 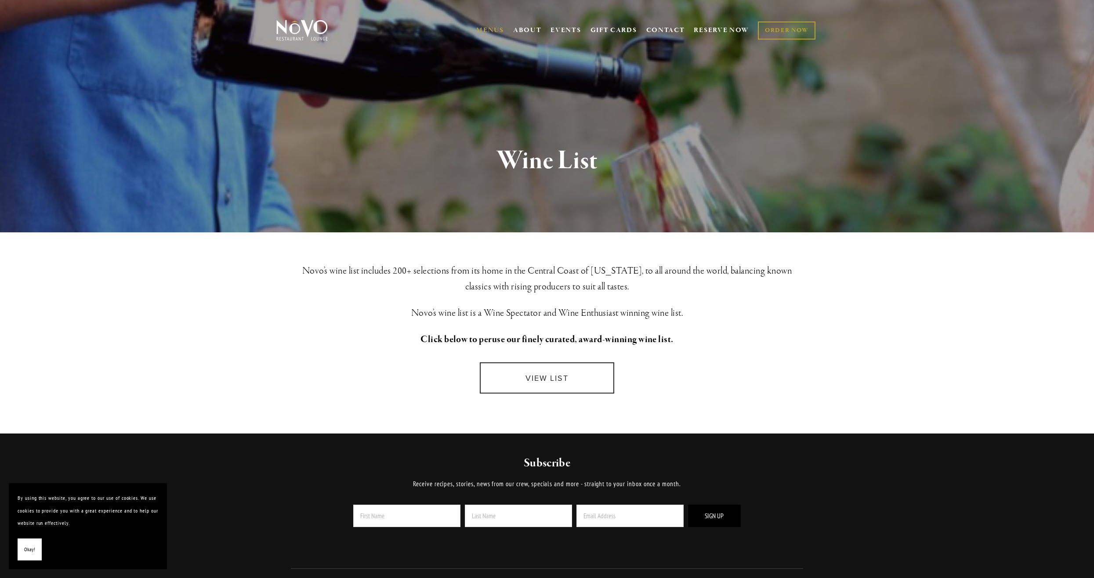 What do you see at coordinates (88, 511) in the screenshot?
I see `p: By using this website, you agree to our use of cookies. We use cookies to provide you with a grea...` at bounding box center [88, 511].